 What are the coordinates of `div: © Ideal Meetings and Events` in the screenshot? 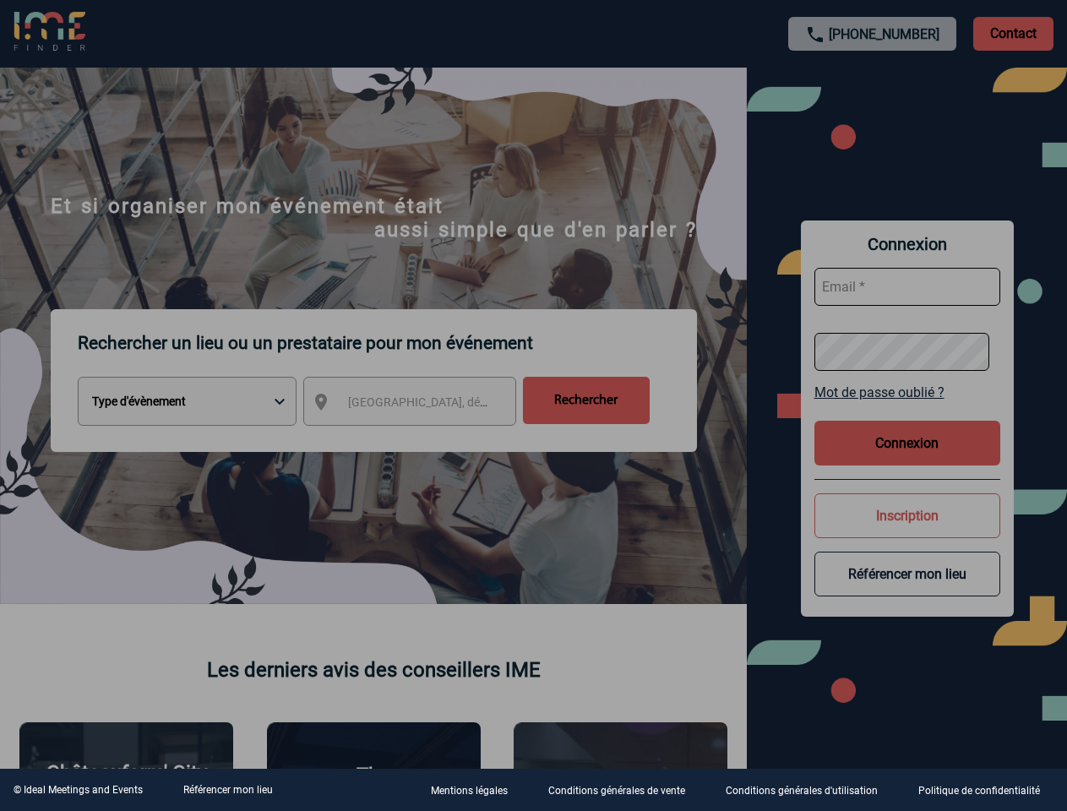 It's located at (78, 790).